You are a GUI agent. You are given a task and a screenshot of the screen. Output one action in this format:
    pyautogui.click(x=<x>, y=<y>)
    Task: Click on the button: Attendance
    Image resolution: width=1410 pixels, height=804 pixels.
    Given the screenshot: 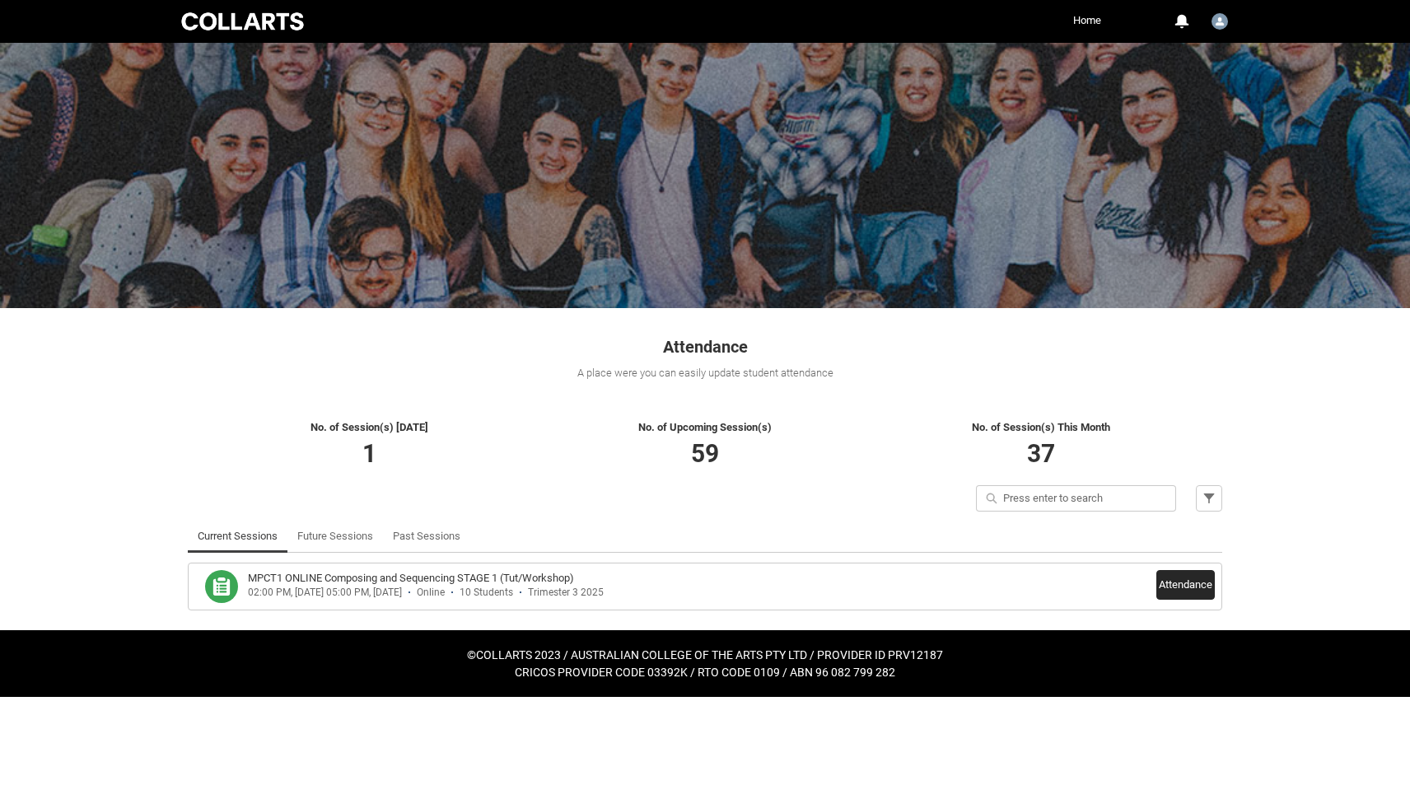 What is the action you would take?
    pyautogui.click(x=1185, y=585)
    